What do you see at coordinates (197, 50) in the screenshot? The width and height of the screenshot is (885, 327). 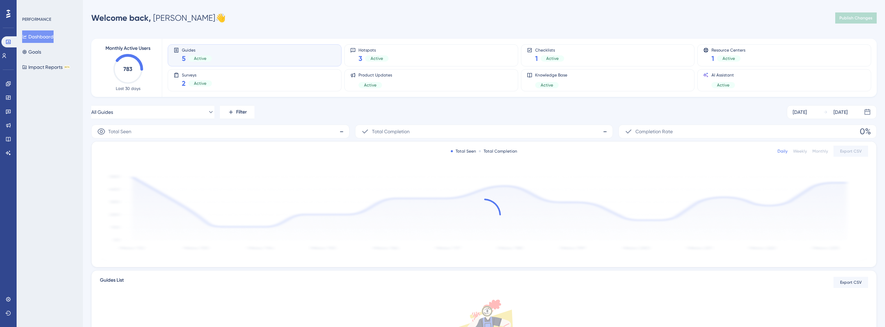 I see `span: Guides` at bounding box center [197, 50].